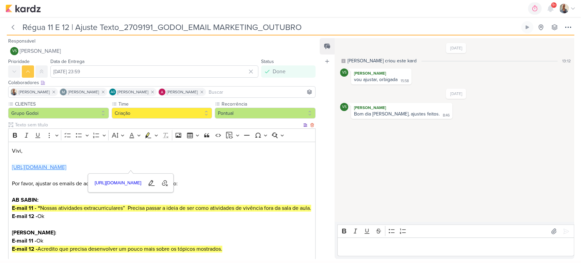 The height and width of the screenshot is (263, 581). What do you see at coordinates (22, 41) in the screenshot?
I see `label: Responsável` at bounding box center [22, 41].